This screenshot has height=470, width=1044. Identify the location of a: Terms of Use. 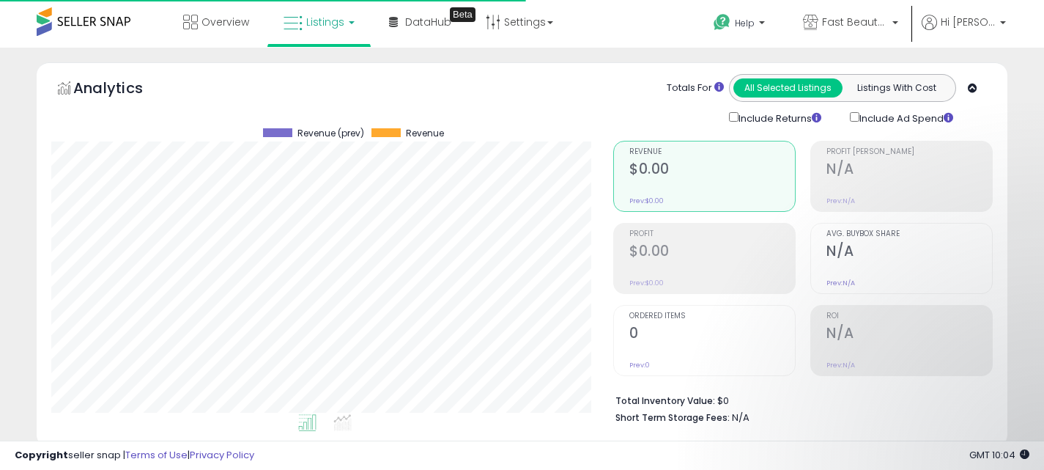
(156, 454).